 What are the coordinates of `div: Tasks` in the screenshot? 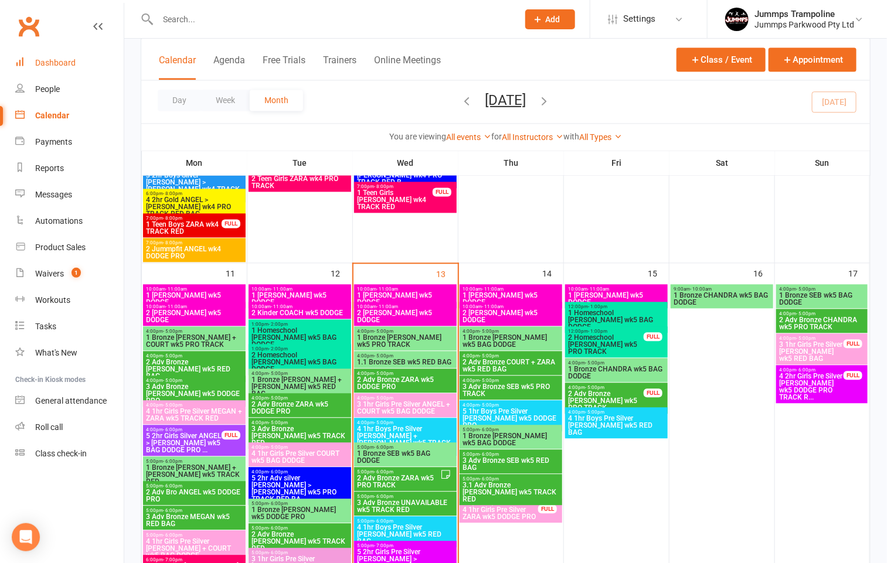 It's located at (46, 326).